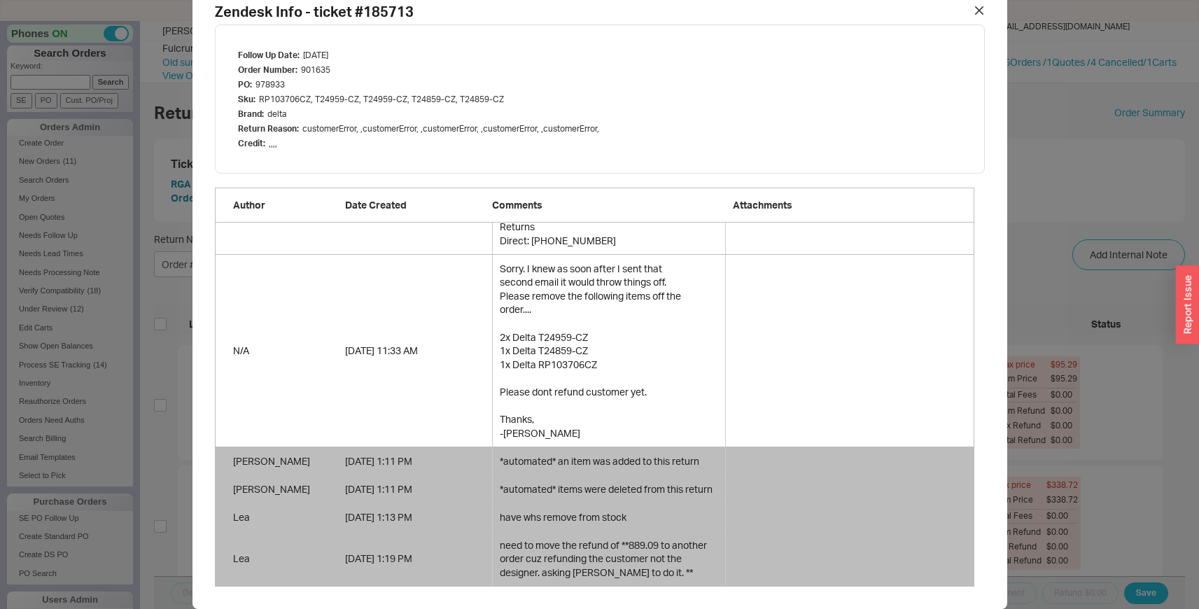  I want to click on span: Brand :, so click(251, 113).